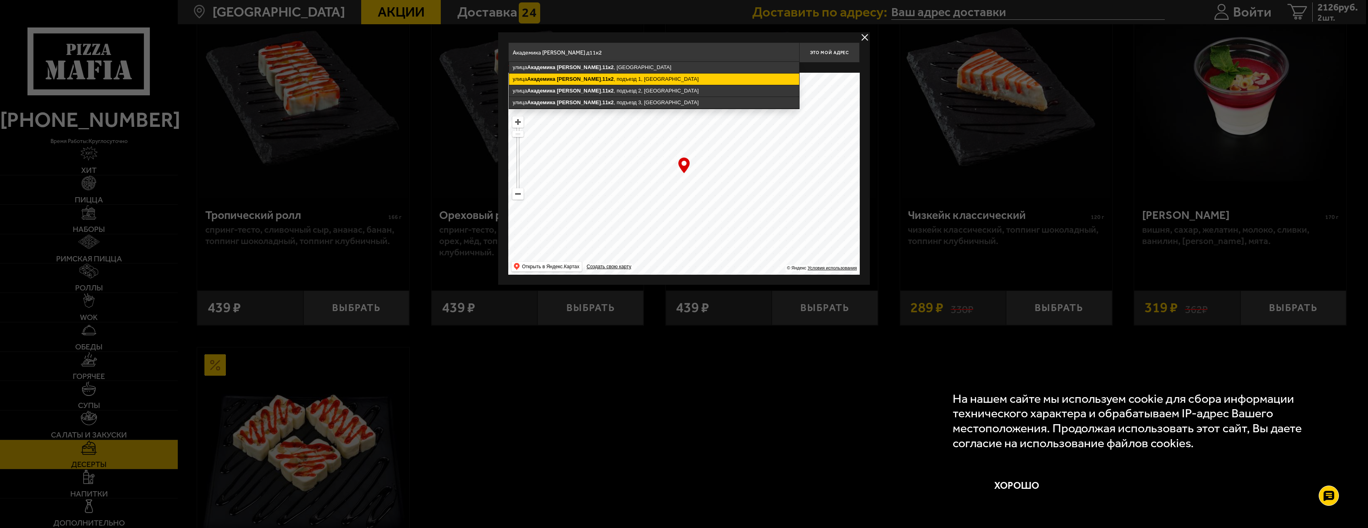  I want to click on button: Хорошо, so click(1017, 486).